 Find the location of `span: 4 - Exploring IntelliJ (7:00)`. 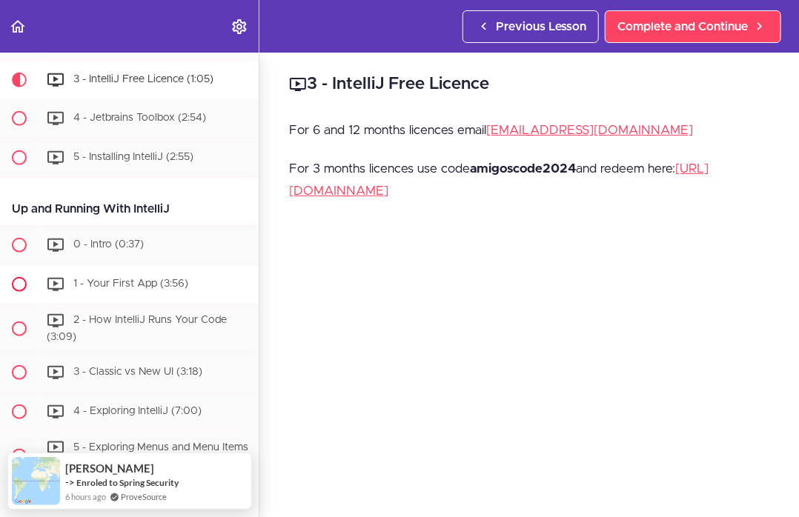

span: 4 - Exploring IntelliJ (7:00) is located at coordinates (137, 412).